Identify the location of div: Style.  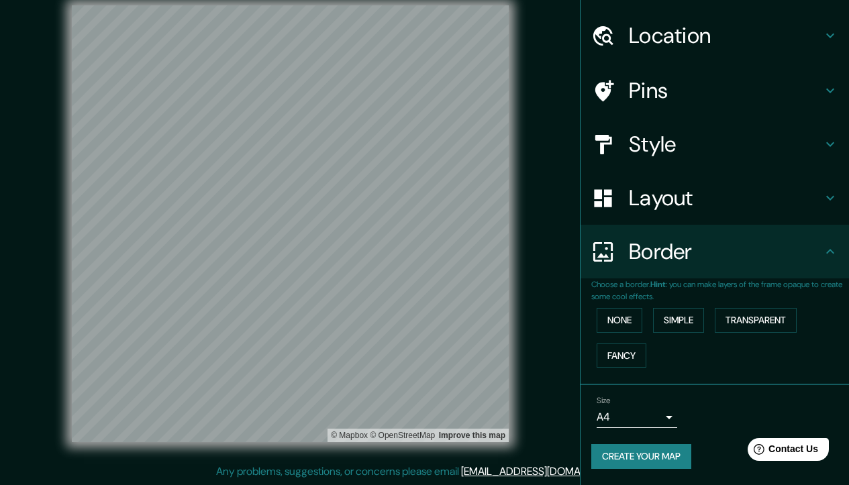
(714, 144).